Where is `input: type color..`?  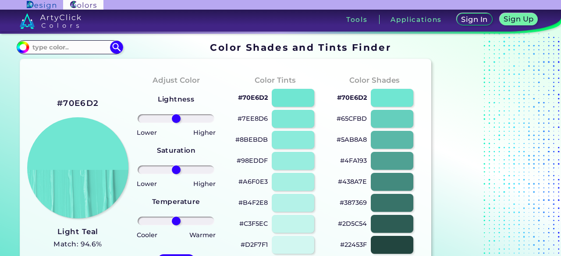 input: type color.. is located at coordinates (70, 47).